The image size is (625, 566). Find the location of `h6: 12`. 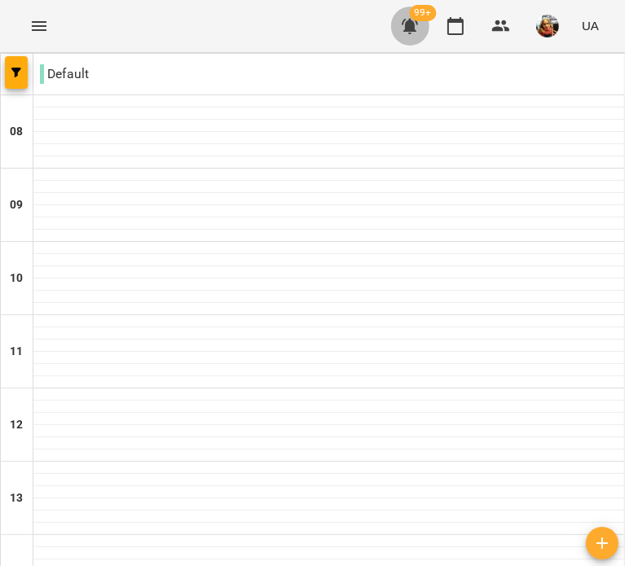

h6: 12 is located at coordinates (16, 425).